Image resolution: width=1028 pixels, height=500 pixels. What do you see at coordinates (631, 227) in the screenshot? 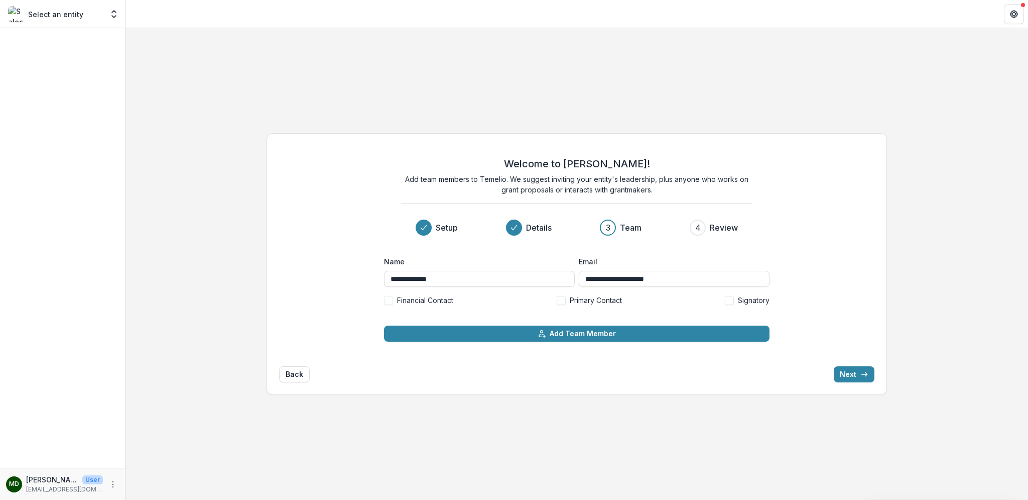
I see `h3: Team` at bounding box center [631, 227].